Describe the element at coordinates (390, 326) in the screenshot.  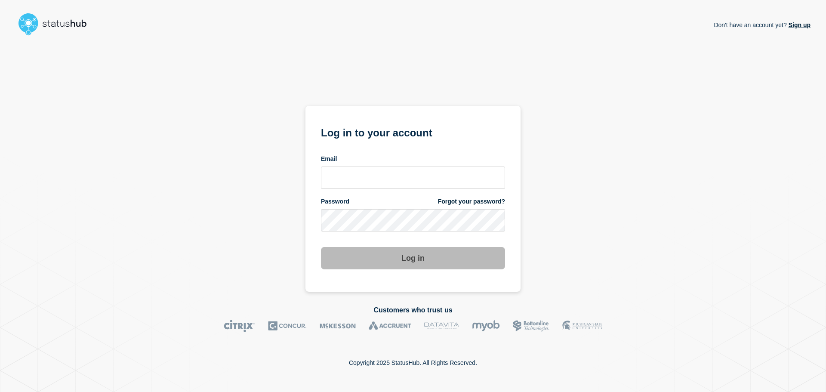
I see `img: Accruent logo` at that location.